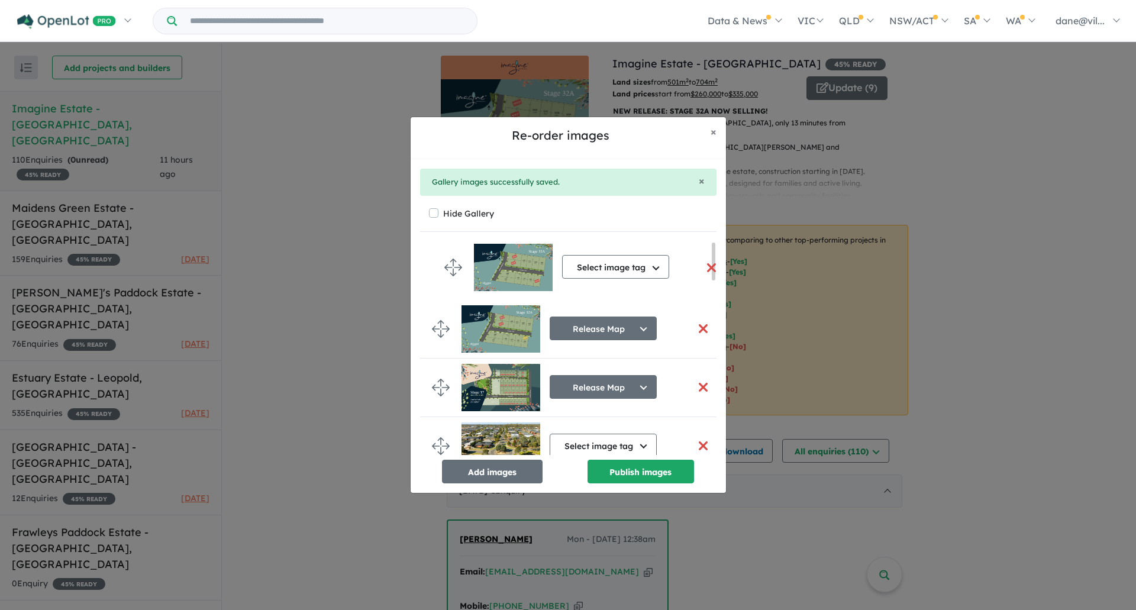  Describe the element at coordinates (702, 181) in the screenshot. I see `button: Close` at that location.